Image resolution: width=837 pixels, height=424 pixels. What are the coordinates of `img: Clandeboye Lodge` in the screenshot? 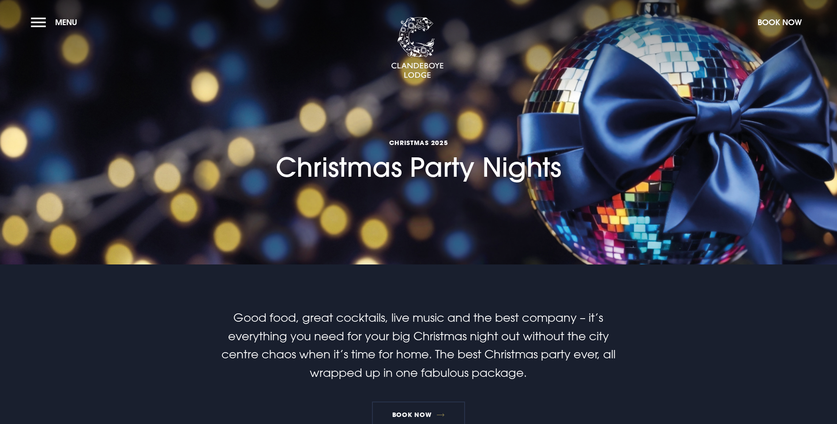 It's located at (417, 48).